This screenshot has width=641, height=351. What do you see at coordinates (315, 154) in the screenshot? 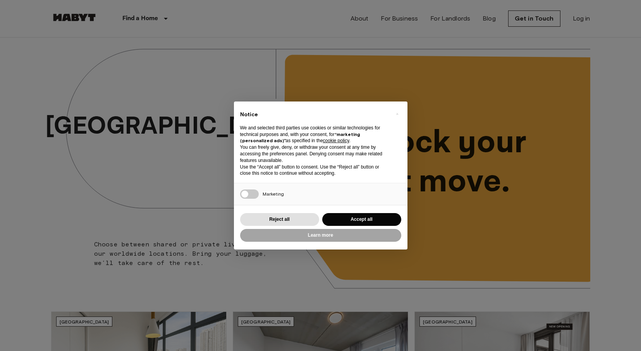
I see `p: You can freely give, deny, or withdraw your consent at any time by accessing the preferences pane...` at bounding box center [315, 154].